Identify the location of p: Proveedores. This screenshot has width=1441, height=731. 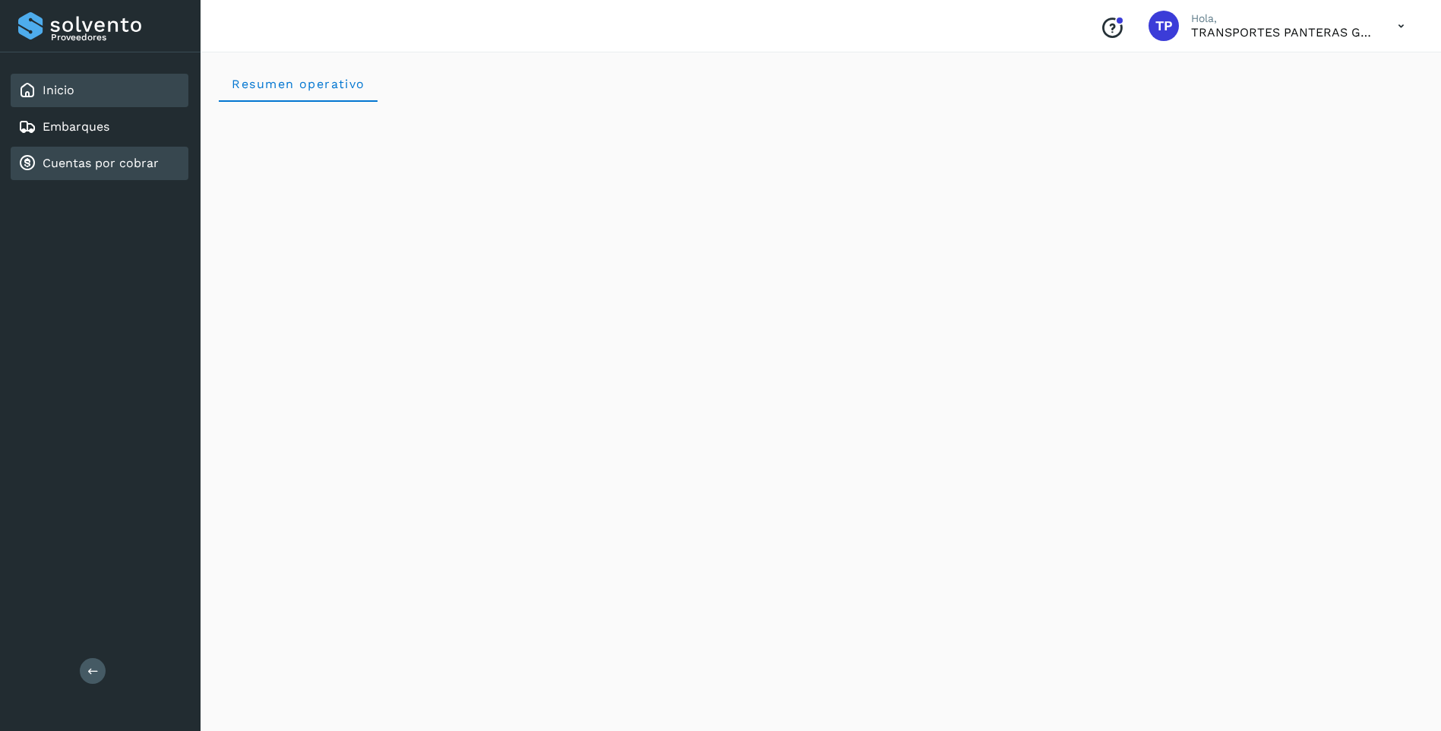
(116, 37).